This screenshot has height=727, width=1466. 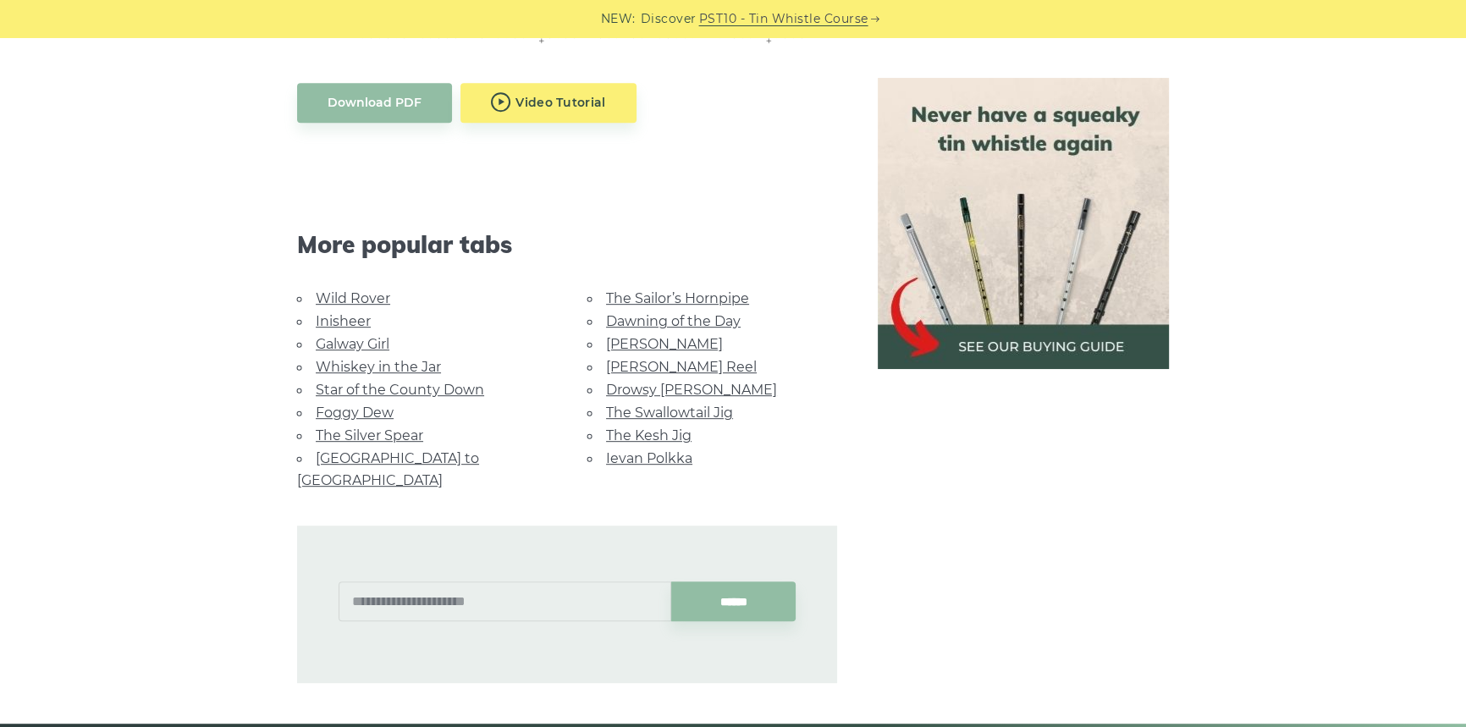 What do you see at coordinates (567, 245) in the screenshot?
I see `span: More popular tabs` at bounding box center [567, 245].